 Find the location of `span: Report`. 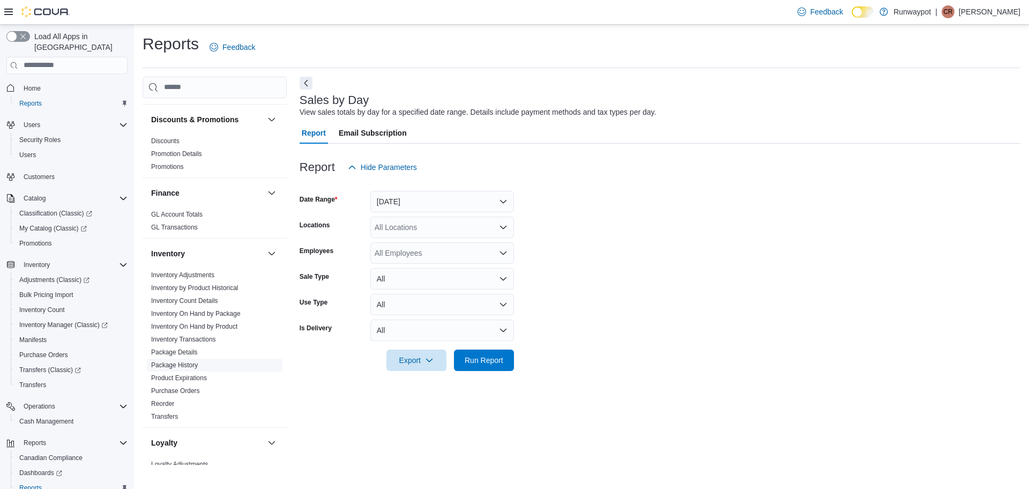

span: Report is located at coordinates (314, 133).